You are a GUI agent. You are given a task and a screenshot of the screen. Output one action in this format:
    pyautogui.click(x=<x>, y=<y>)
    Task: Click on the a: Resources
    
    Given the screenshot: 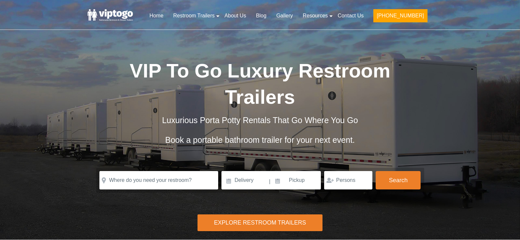 What is the action you would take?
    pyautogui.click(x=315, y=16)
    